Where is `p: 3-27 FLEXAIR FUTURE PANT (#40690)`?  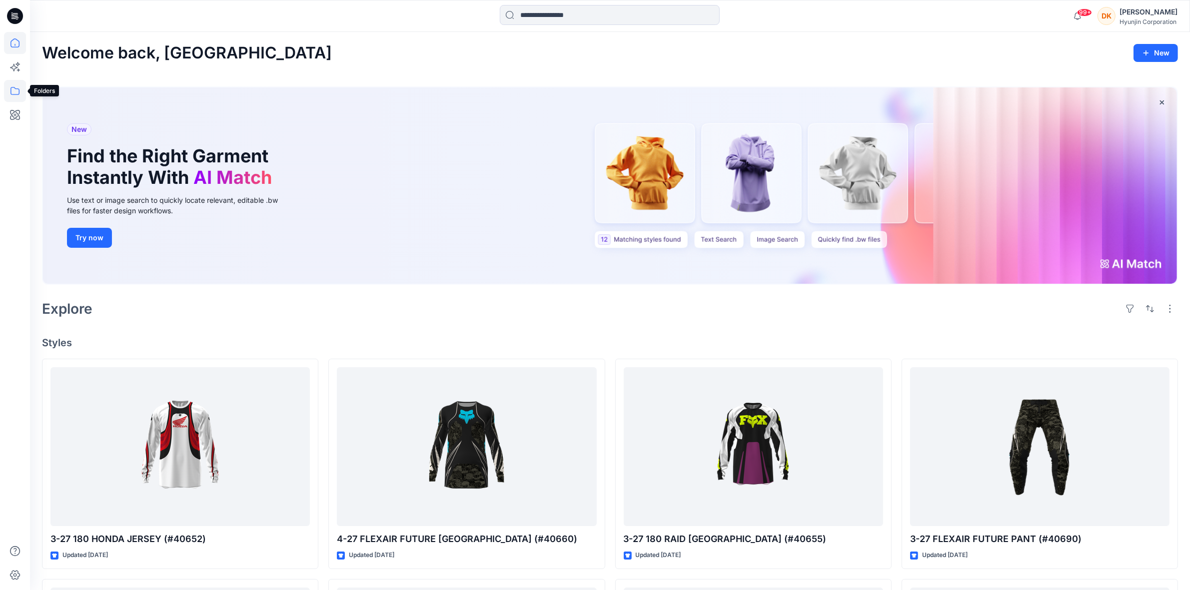 p: 3-27 FLEXAIR FUTURE PANT (#40690) is located at coordinates (1039, 539).